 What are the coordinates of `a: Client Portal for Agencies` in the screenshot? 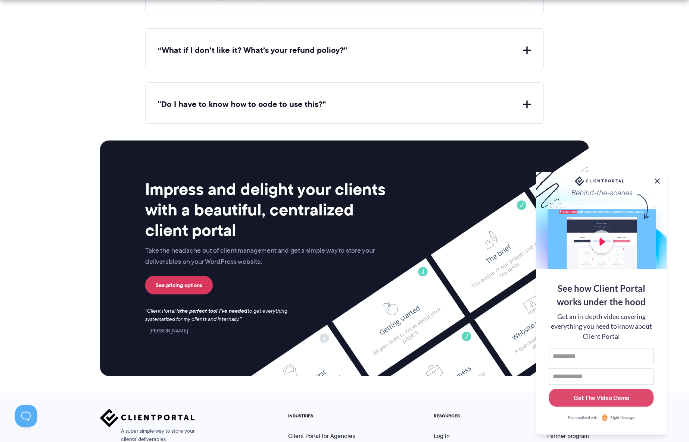 It's located at (321, 436).